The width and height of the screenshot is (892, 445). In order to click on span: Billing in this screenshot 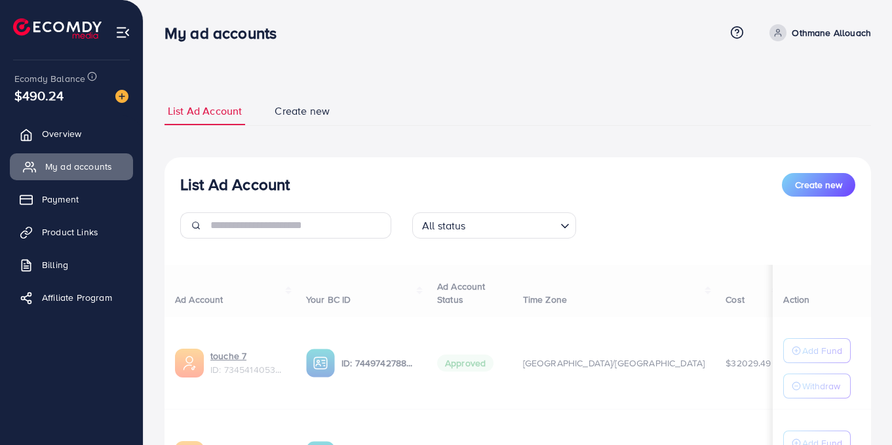, I will do `click(55, 265)`.